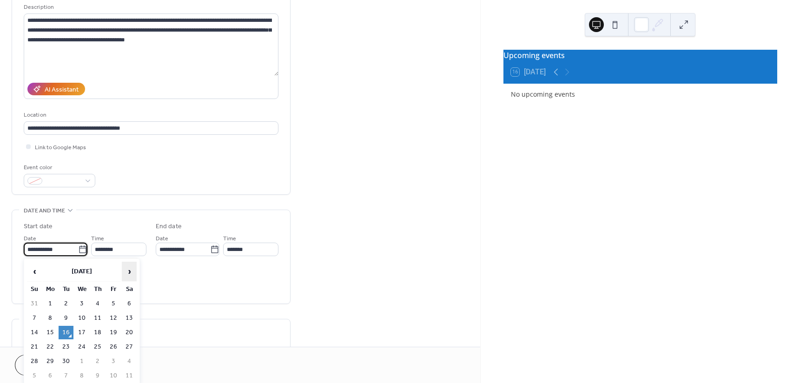 The image size is (800, 383). I want to click on td: 31, so click(34, 304).